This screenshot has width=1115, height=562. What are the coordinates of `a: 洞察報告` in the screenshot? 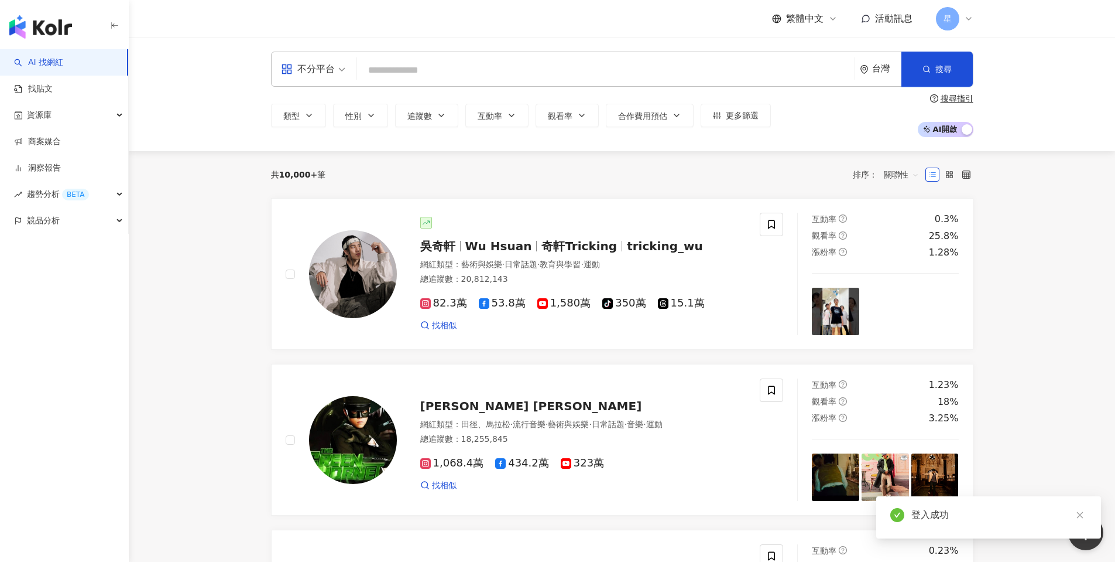 It's located at (37, 168).